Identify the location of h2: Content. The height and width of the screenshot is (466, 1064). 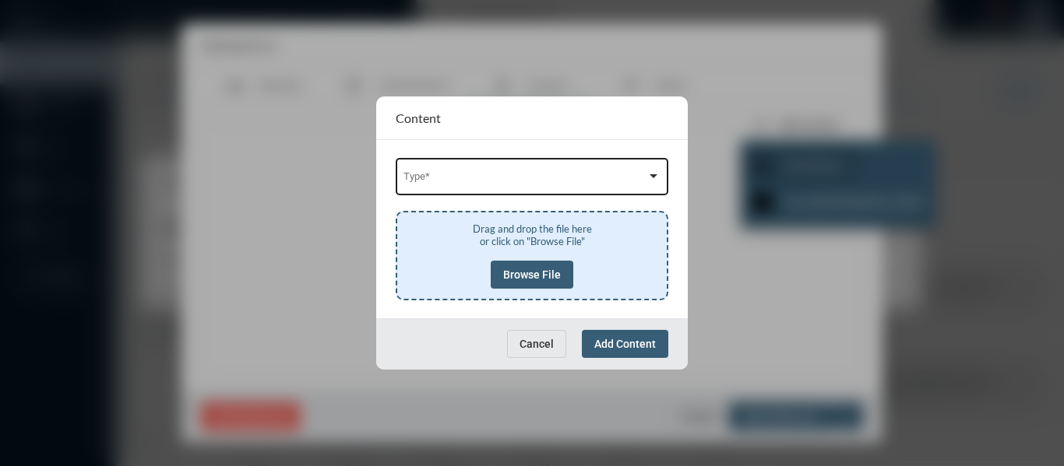
(418, 118).